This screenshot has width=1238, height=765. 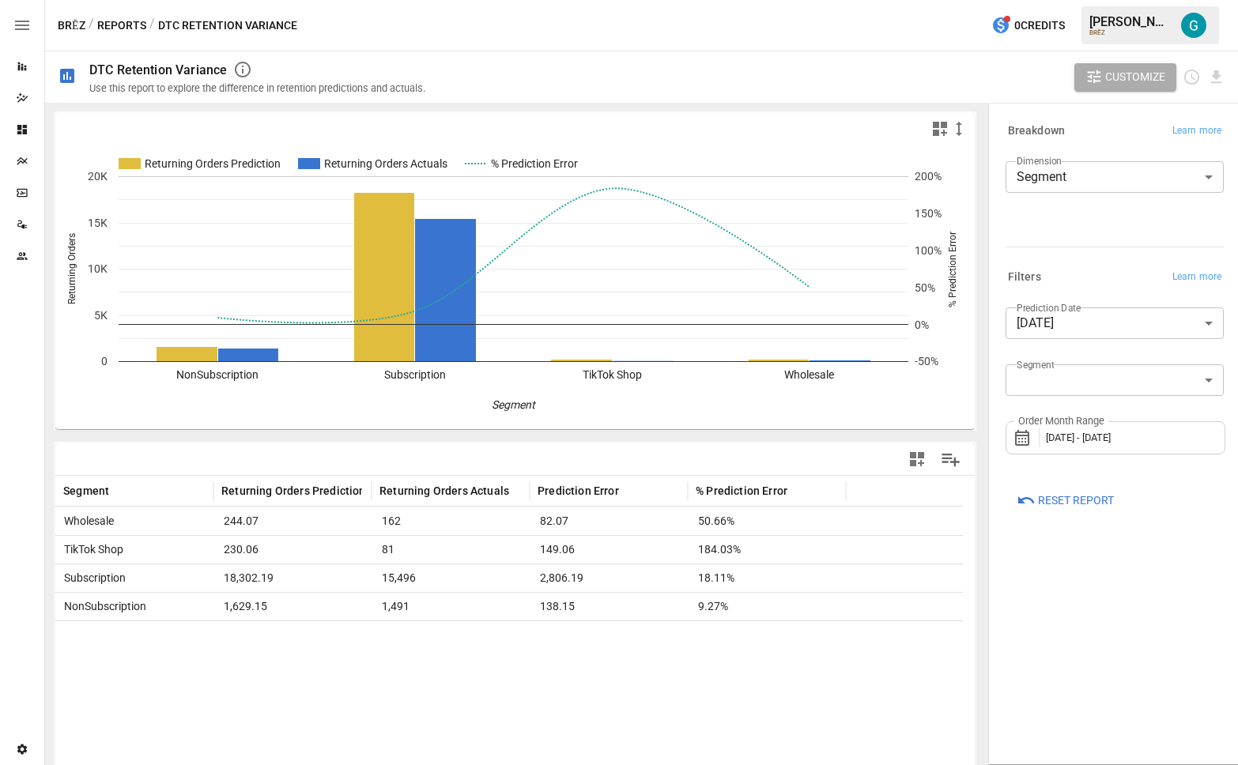 I want to click on span: 230.06, so click(x=292, y=549).